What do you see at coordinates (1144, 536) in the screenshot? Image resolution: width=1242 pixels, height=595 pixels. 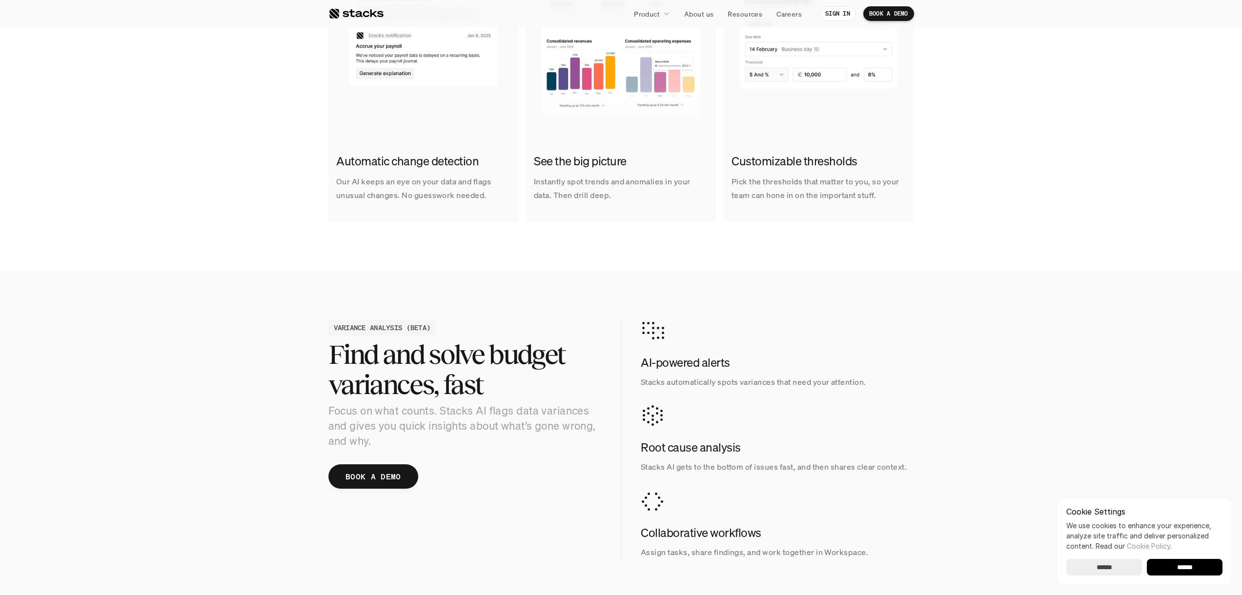 I see `p: We use cookies to enhance your experience, analyze site traffic and deliver personalized content.` at bounding box center [1144, 536].